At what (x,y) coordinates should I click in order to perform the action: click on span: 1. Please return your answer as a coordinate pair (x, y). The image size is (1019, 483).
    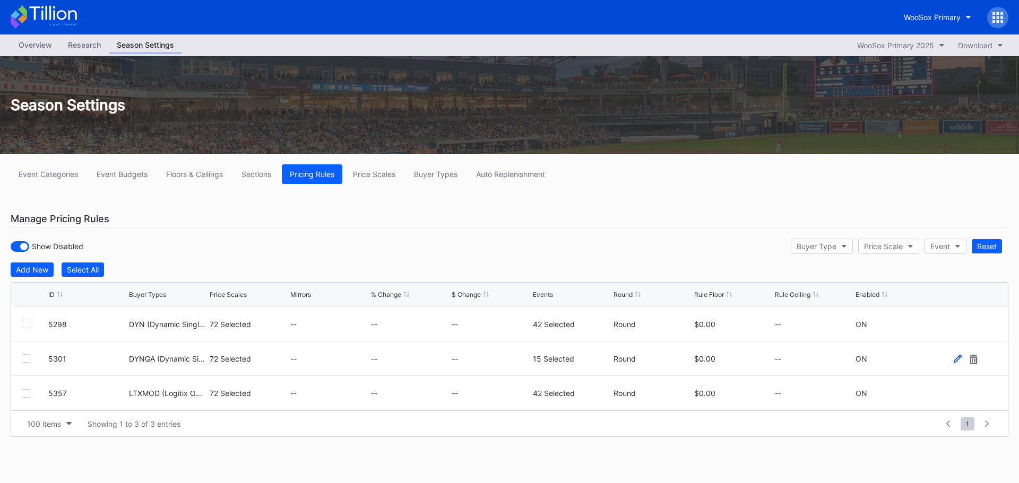
    Looking at the image, I should click on (967, 424).